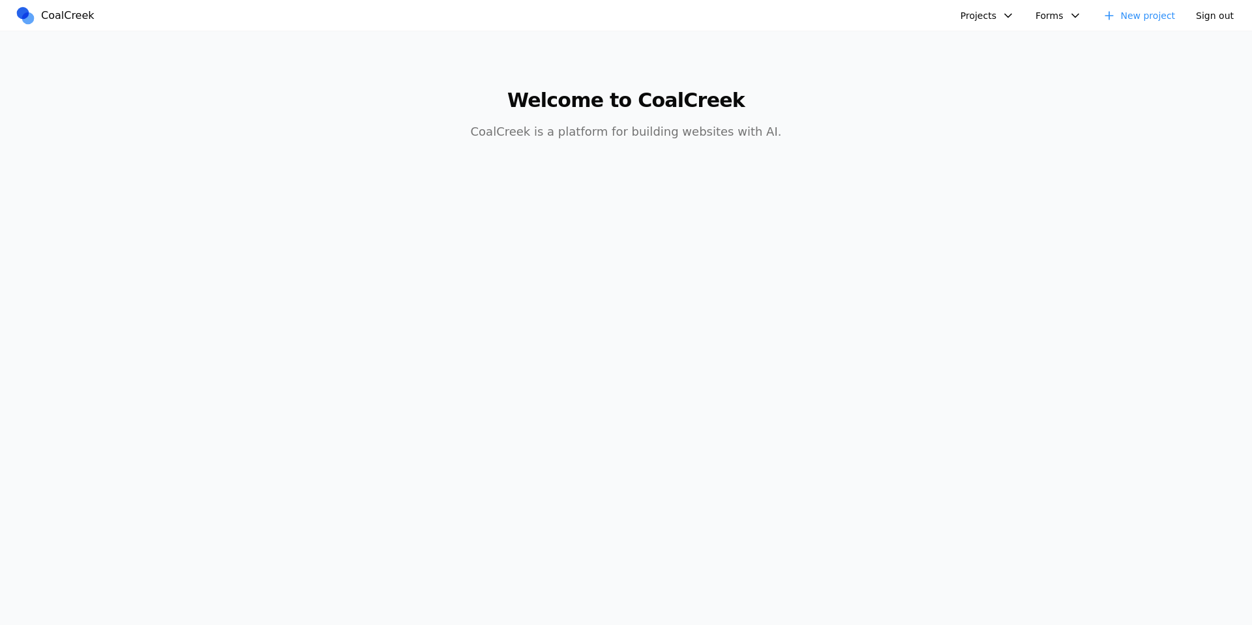  What do you see at coordinates (987, 16) in the screenshot?
I see `button: Projects` at bounding box center [987, 16].